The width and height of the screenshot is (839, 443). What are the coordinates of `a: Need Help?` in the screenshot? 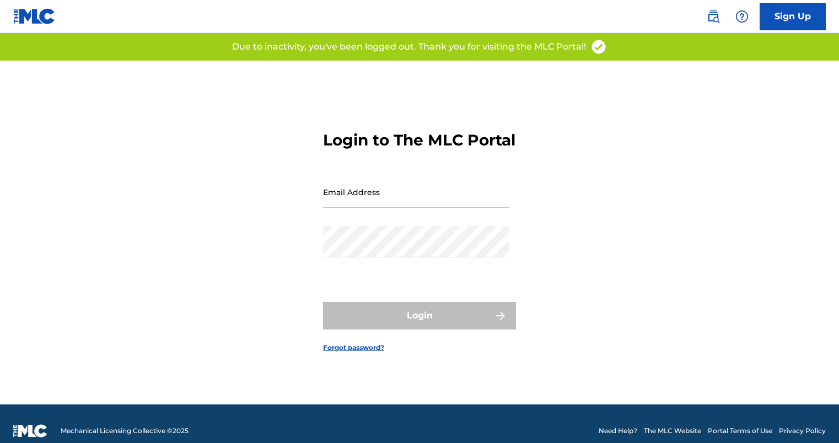 It's located at (618, 431).